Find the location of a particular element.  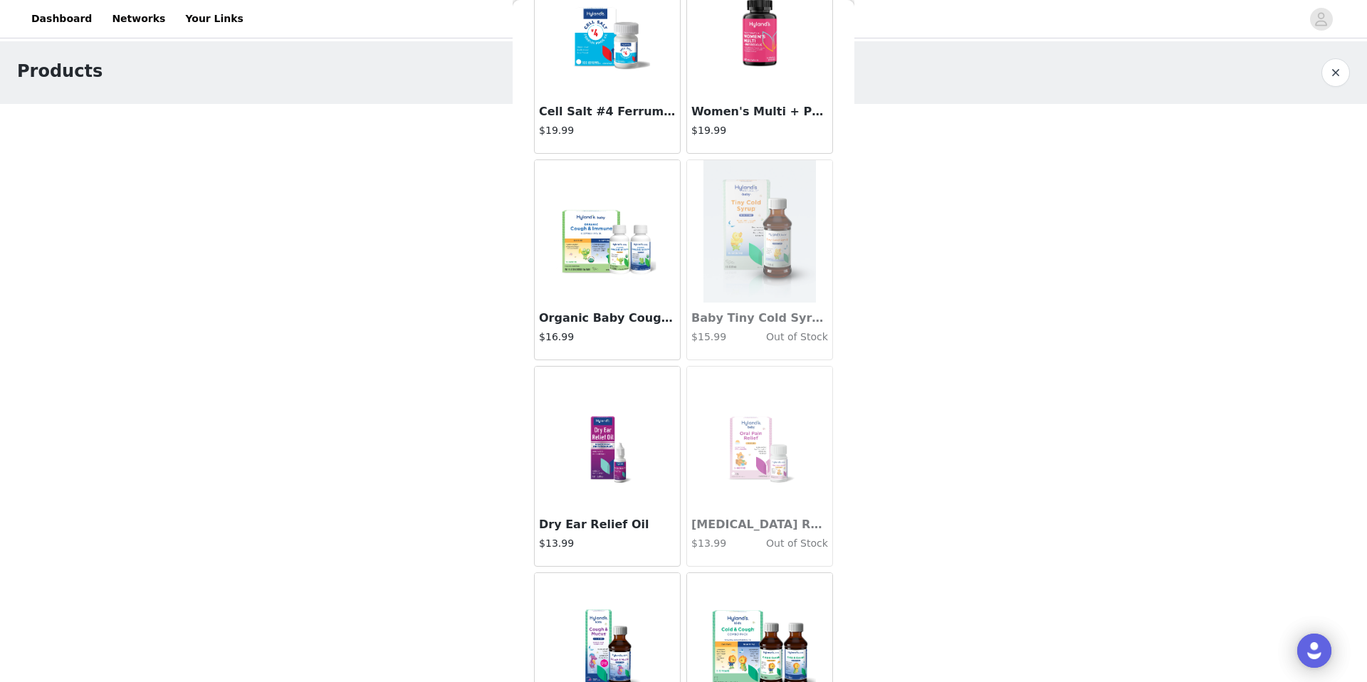

h3: Cell Salt #4 Ferrum Phos is located at coordinates (607, 112).